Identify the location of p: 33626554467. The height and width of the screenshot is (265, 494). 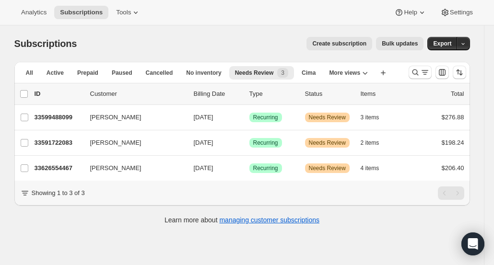
(59, 168).